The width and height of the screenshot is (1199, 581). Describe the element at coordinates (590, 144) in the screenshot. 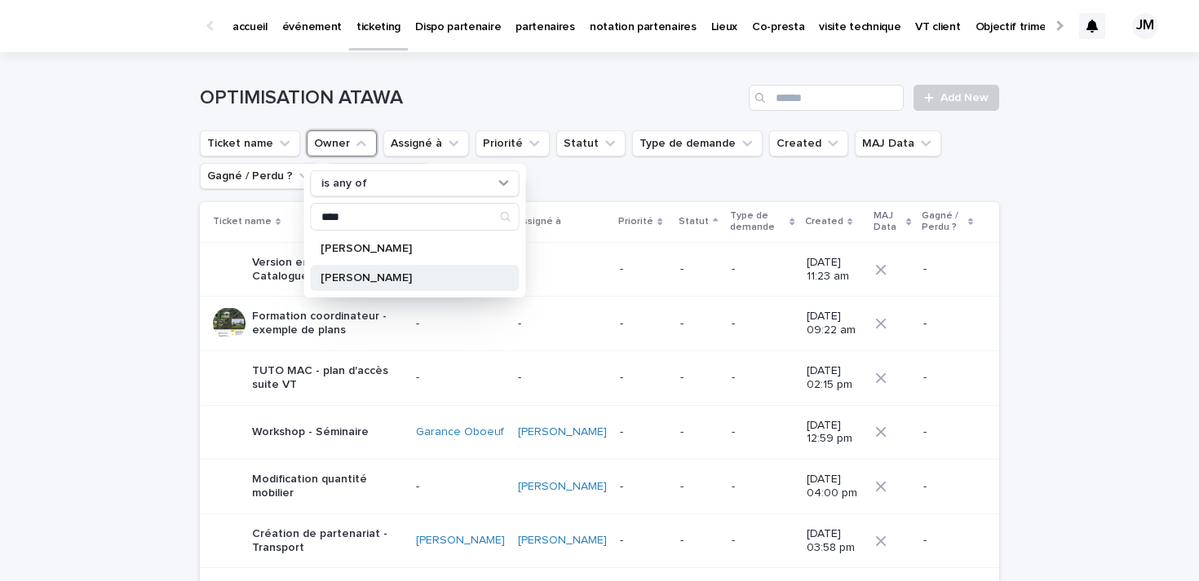

I see `button: Statut` at that location.